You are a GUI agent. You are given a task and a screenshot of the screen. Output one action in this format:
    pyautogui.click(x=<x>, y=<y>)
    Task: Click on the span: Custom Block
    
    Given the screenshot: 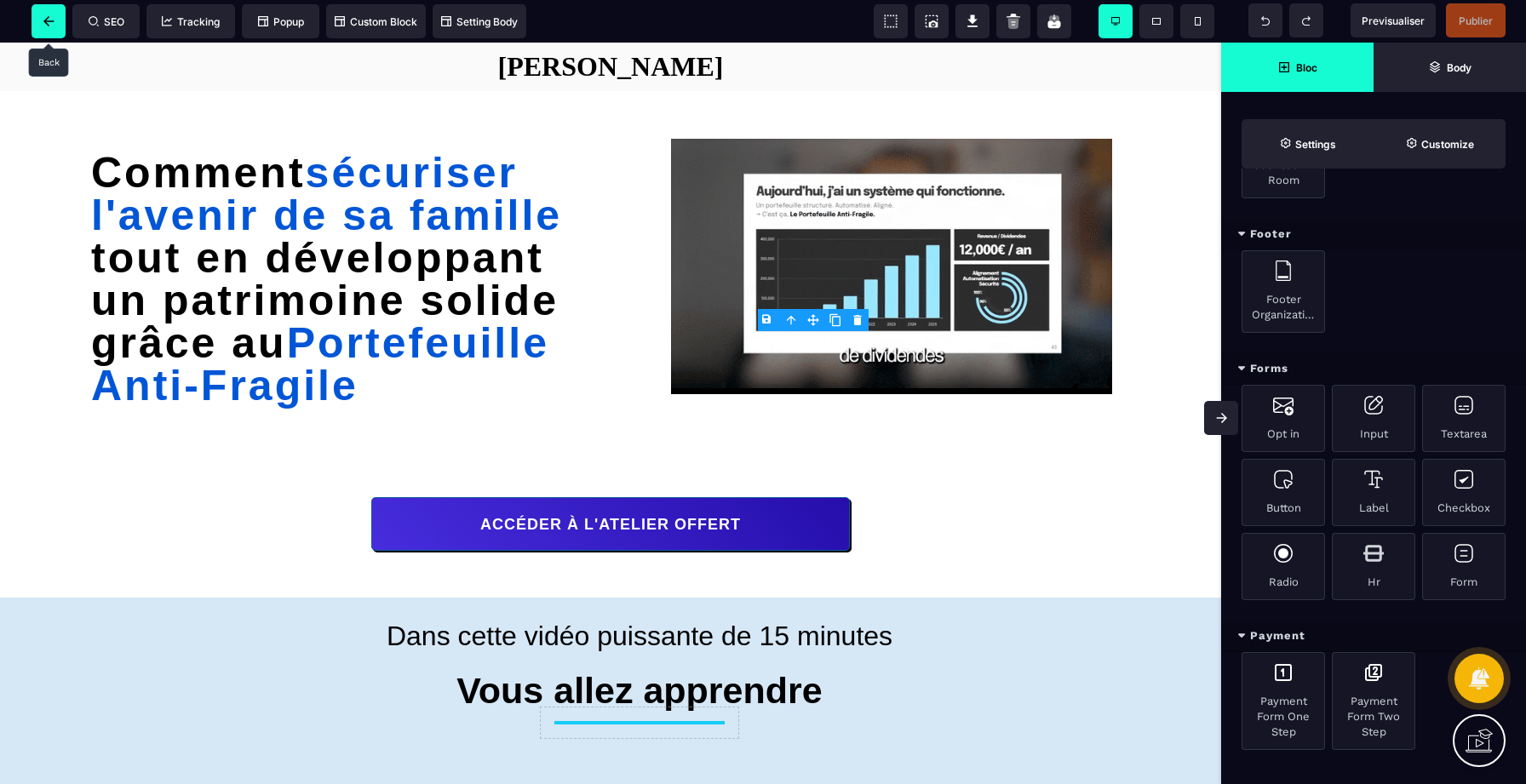 What is the action you would take?
    pyautogui.click(x=375, y=22)
    